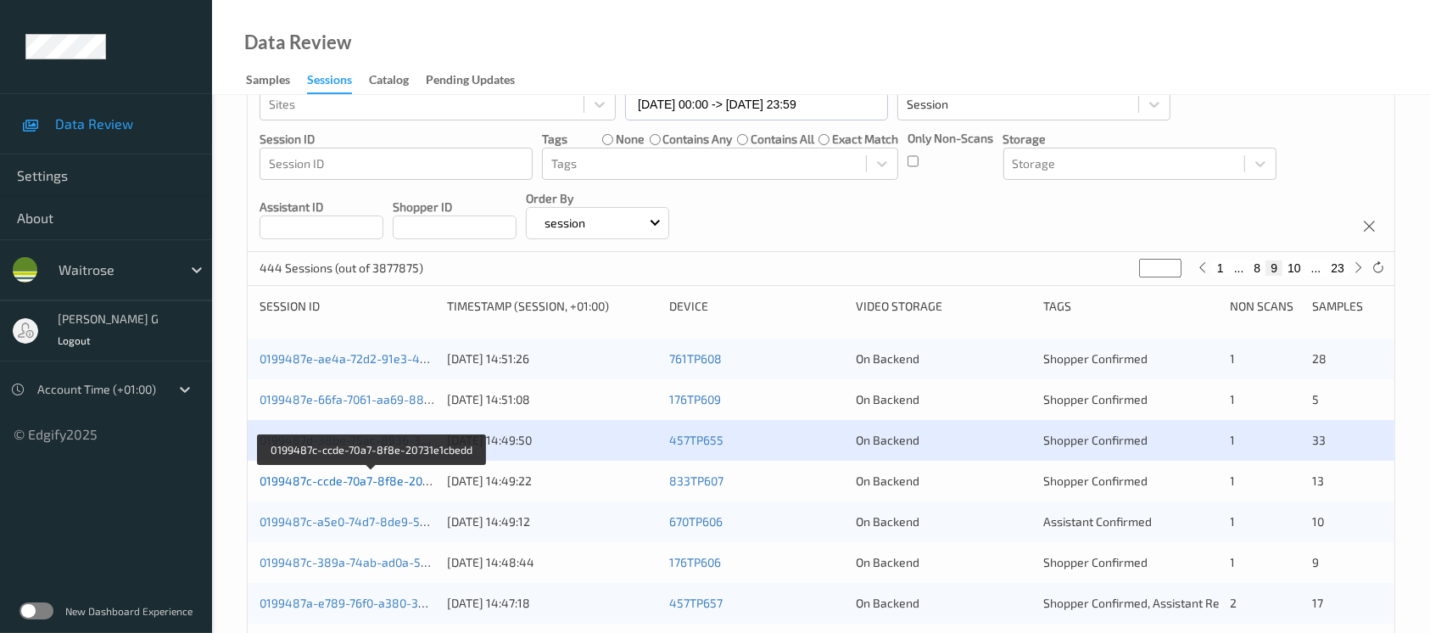  I want to click on a: 0199487e-ae4a-72d2-91e3-43f48a49abe9, so click(377, 358).